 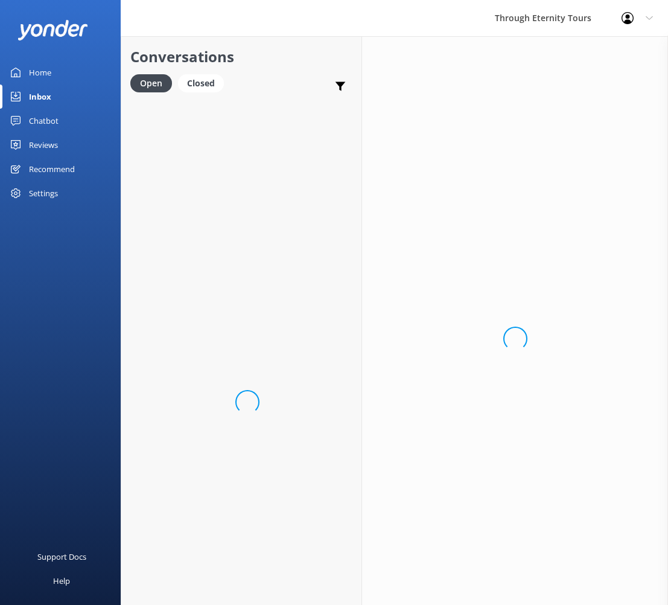 I want to click on a: Open, so click(x=154, y=83).